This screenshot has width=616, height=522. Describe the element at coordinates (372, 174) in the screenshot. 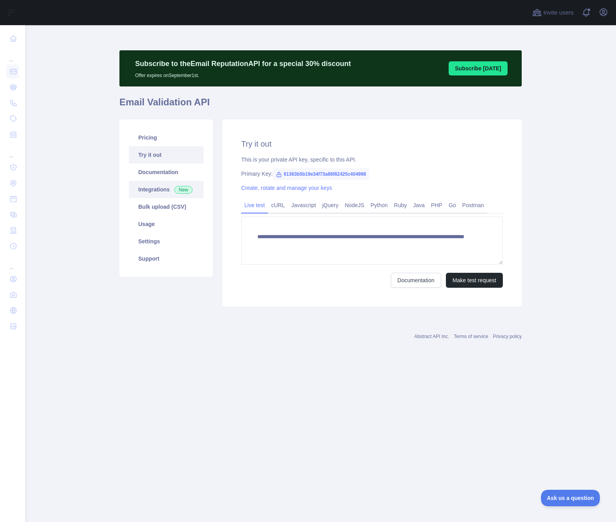

I see `div: Primary Key:` at that location.